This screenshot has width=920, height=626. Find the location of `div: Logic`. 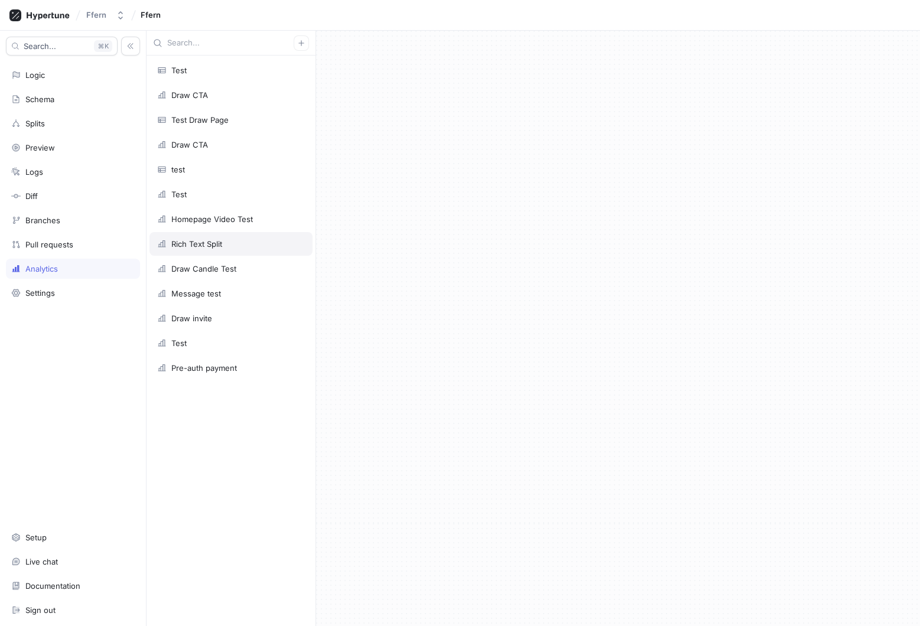

div: Logic is located at coordinates (35, 75).